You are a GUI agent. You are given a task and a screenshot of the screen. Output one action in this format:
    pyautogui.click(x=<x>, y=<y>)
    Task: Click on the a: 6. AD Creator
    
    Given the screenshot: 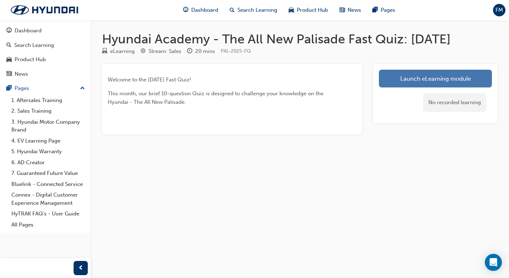 What is the action you would take?
    pyautogui.click(x=48, y=163)
    